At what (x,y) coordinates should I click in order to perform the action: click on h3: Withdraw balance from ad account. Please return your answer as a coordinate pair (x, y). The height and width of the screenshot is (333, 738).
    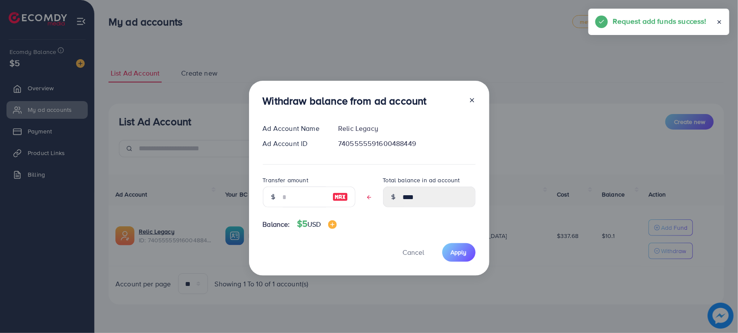
    Looking at the image, I should click on (345, 101).